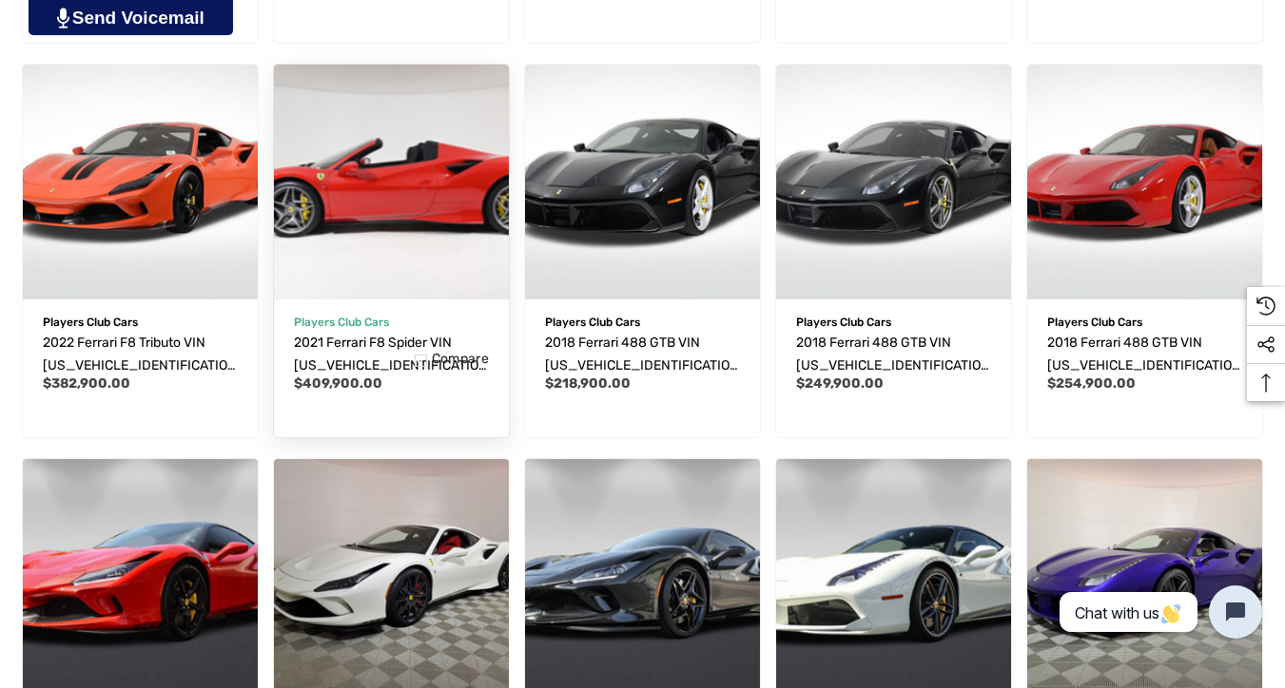  I want to click on svg: Top, so click(1266, 383).